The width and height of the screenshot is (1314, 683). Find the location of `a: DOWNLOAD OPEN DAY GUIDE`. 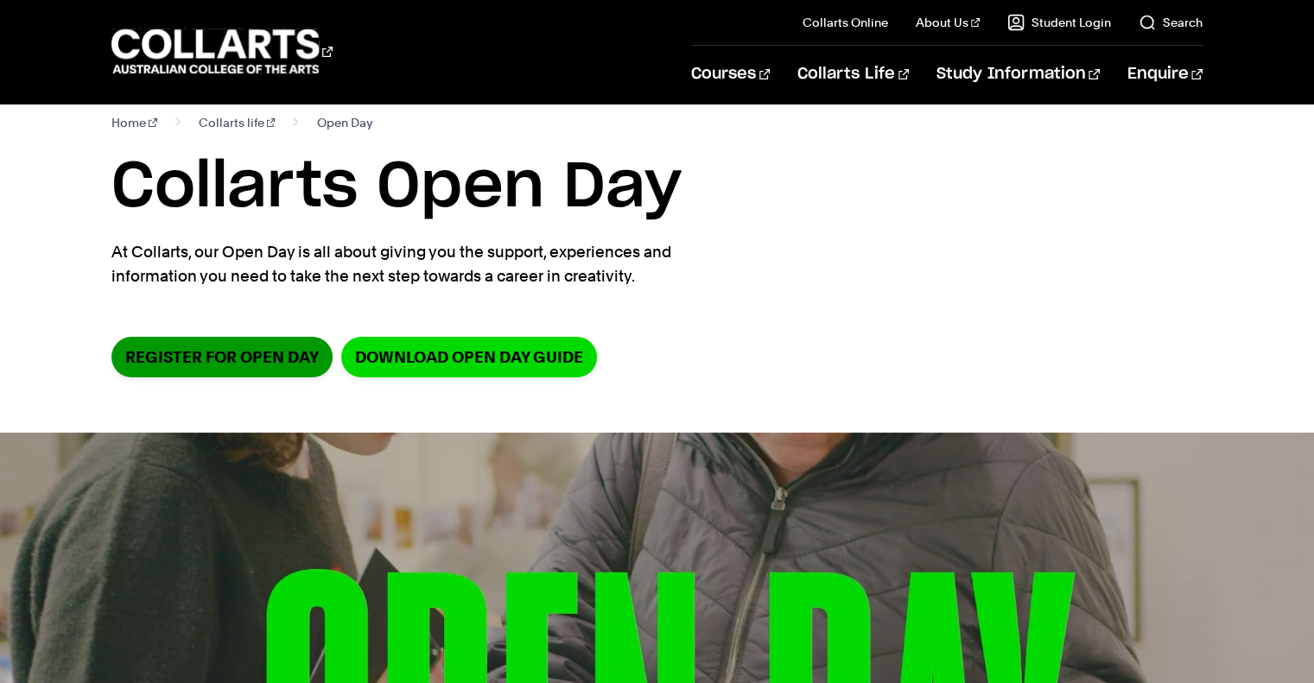

a: DOWNLOAD OPEN DAY GUIDE is located at coordinates (469, 357).